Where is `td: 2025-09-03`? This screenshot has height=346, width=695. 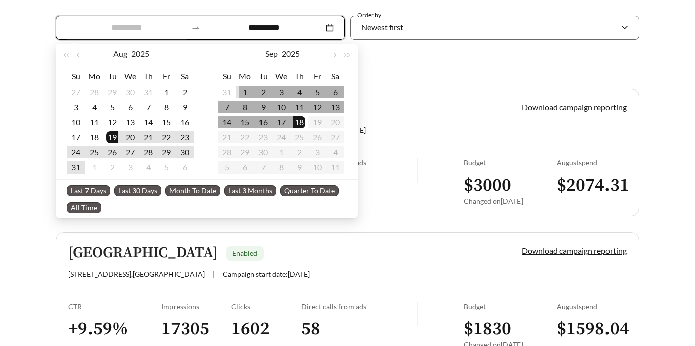 td: 2025-09-03 is located at coordinates (130, 168).